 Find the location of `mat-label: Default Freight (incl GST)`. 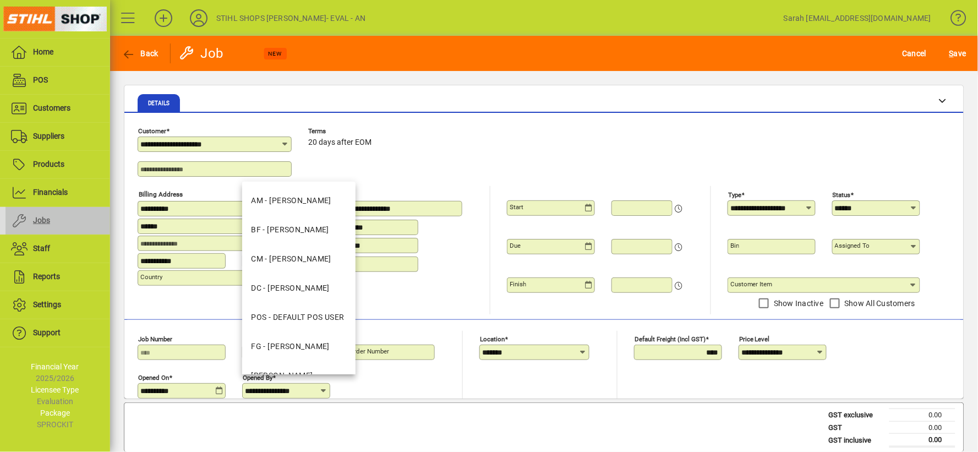

mat-label: Default Freight (incl GST) is located at coordinates (670, 339).